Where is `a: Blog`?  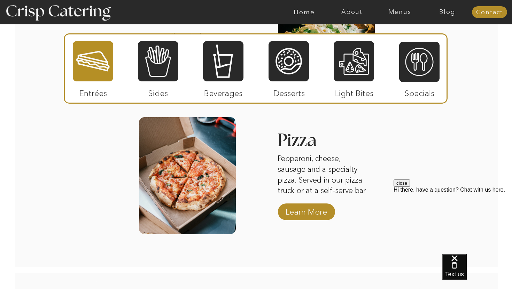 a: Blog is located at coordinates (447, 12).